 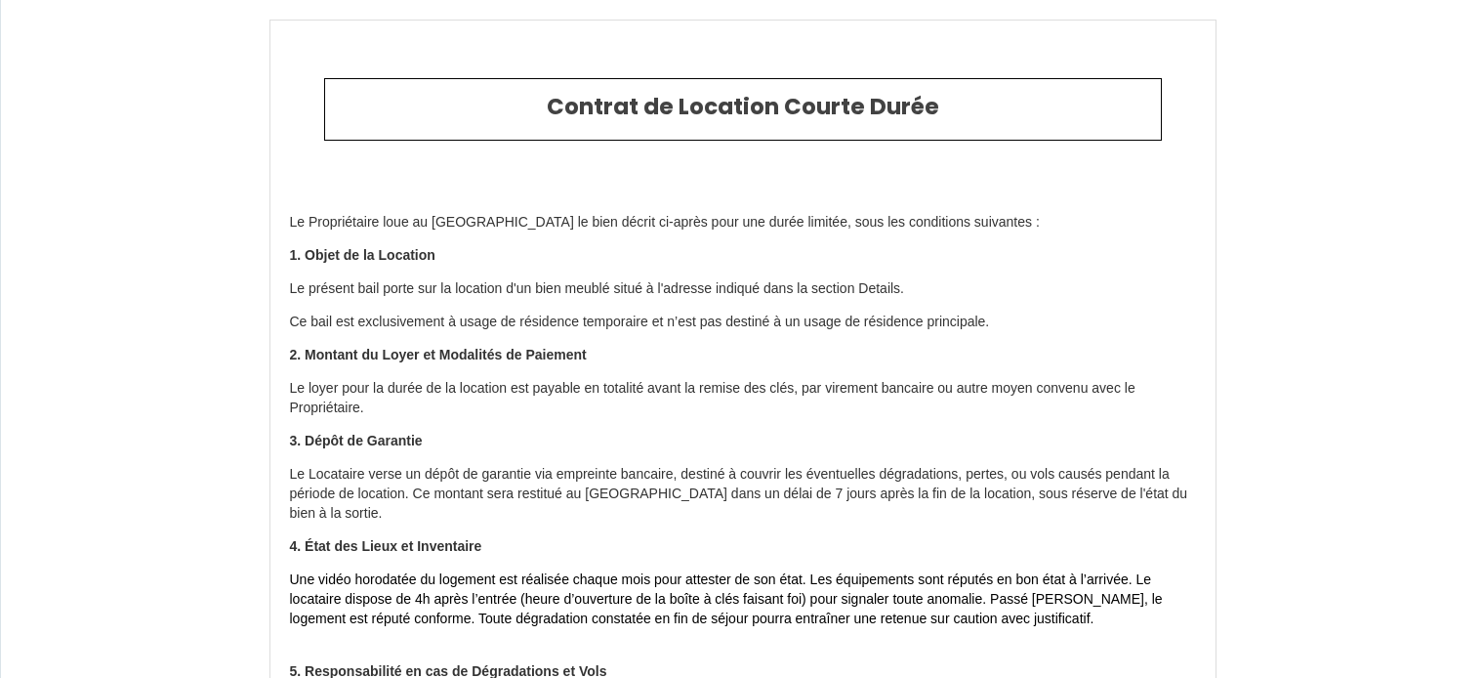 I want to click on b: 3. Dépôt de Garantie, so click(x=356, y=440).